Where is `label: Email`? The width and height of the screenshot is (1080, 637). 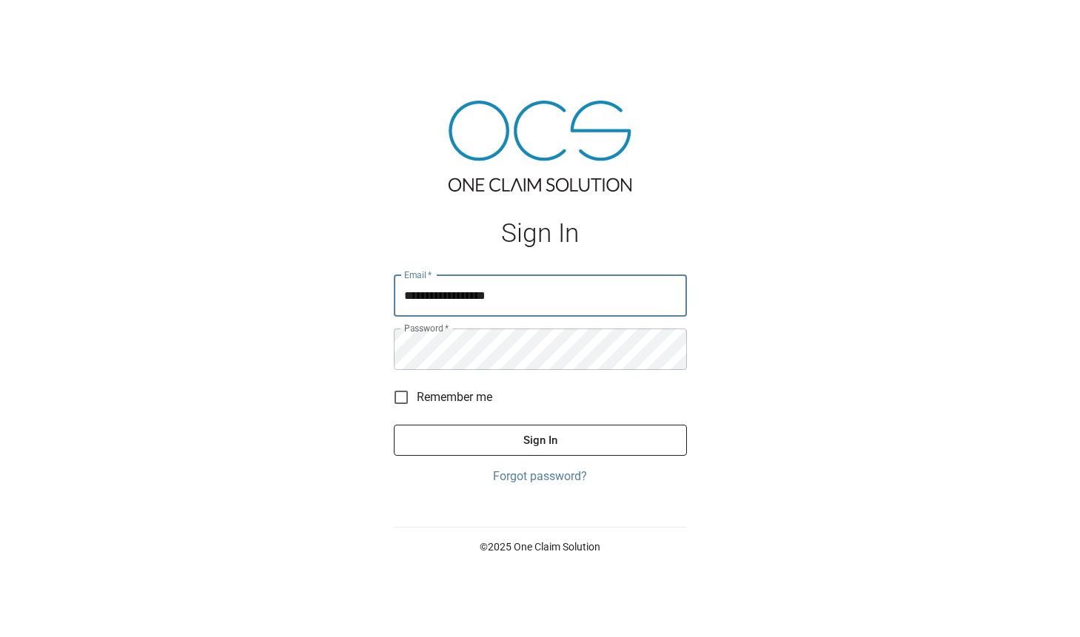
label: Email is located at coordinates (418, 275).